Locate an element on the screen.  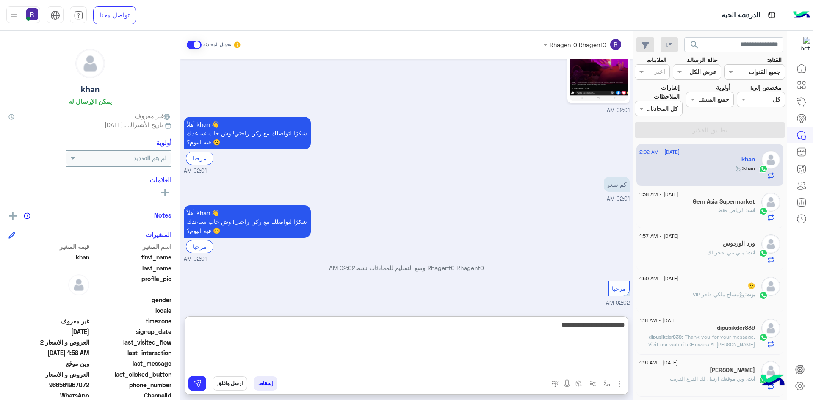
label: العلامات is located at coordinates (656, 60).